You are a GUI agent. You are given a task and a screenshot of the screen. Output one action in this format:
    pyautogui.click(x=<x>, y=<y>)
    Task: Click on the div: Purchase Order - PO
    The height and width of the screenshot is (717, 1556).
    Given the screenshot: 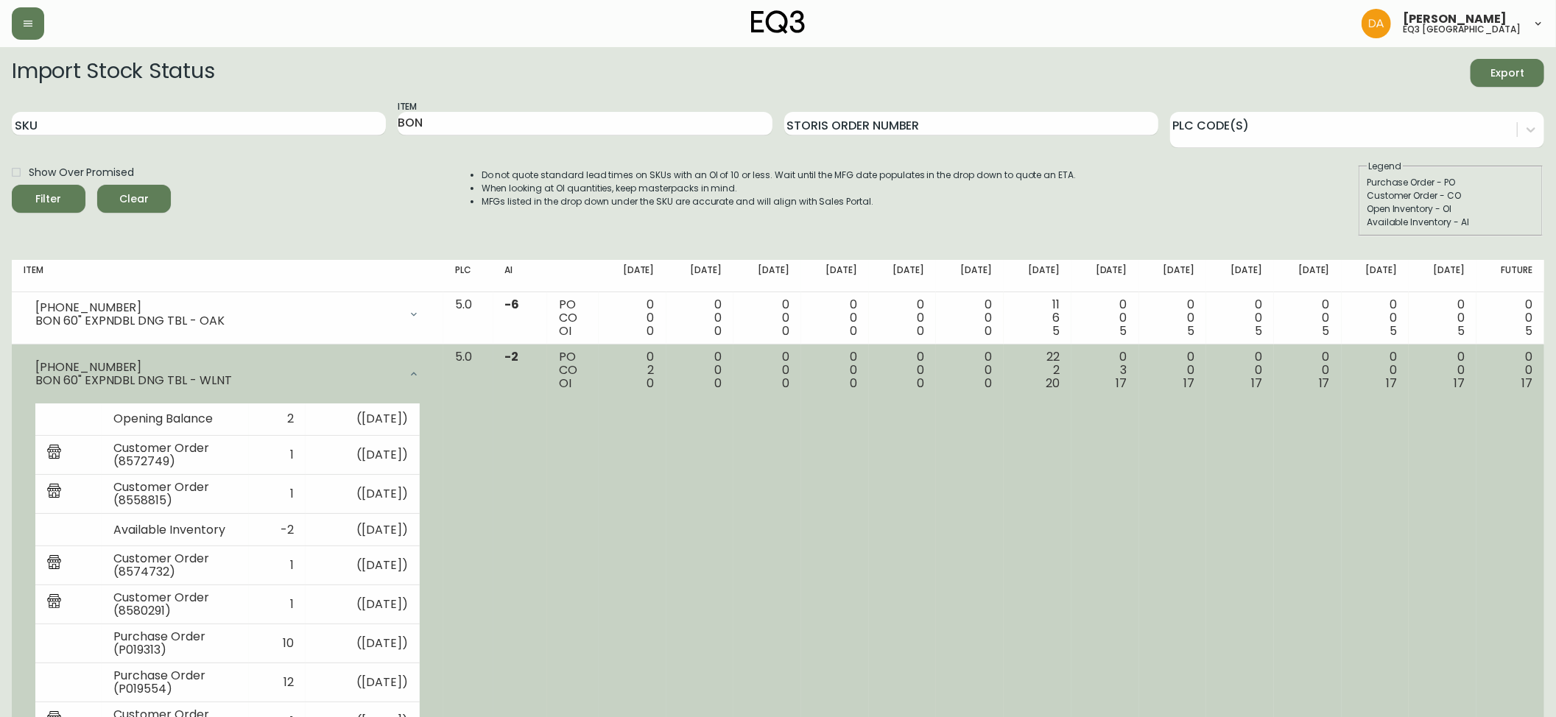 What is the action you would take?
    pyautogui.click(x=1450, y=183)
    